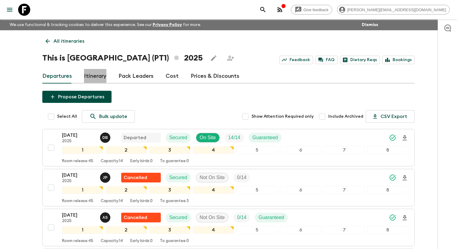 Image resolution: width=457 pixels, height=249 pixels. I want to click on p: Departed, so click(135, 138).